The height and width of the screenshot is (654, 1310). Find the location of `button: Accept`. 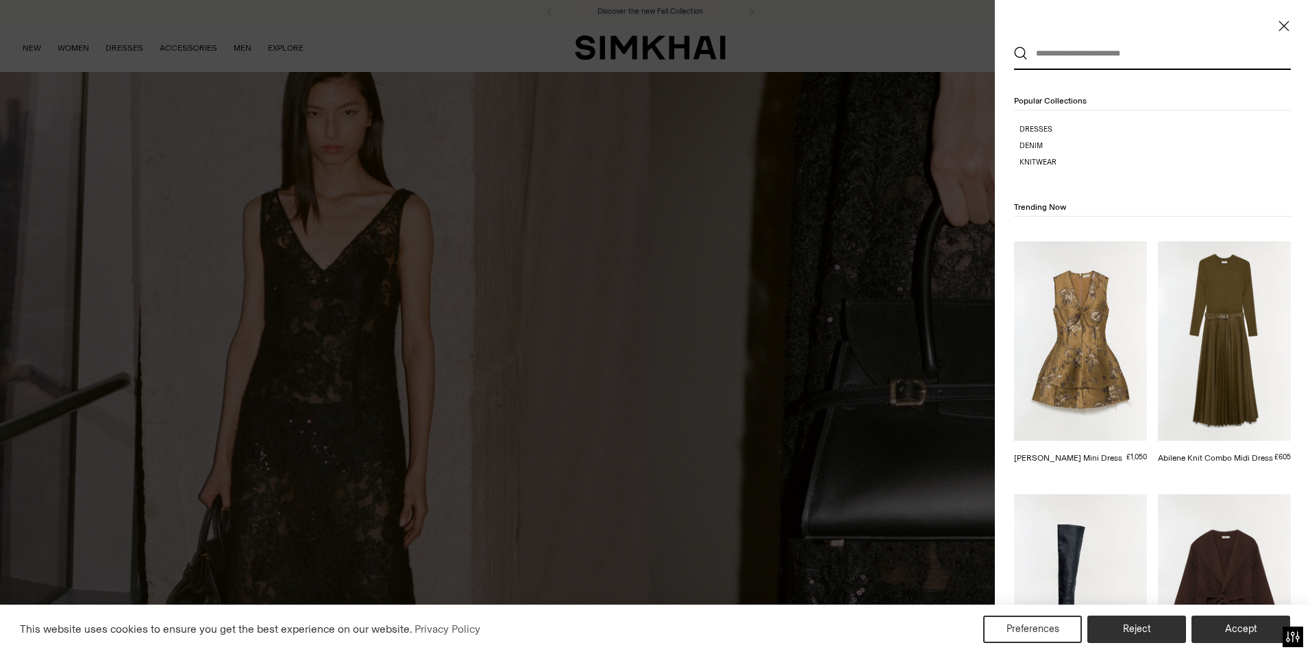

button: Accept is located at coordinates (1241, 629).